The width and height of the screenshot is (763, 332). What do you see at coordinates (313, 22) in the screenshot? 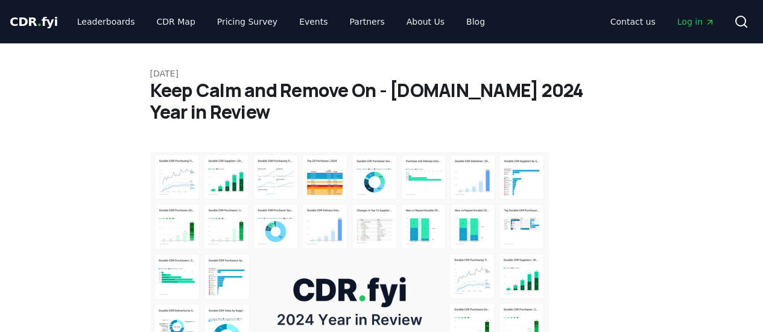
I see `a: Events` at bounding box center [313, 22].